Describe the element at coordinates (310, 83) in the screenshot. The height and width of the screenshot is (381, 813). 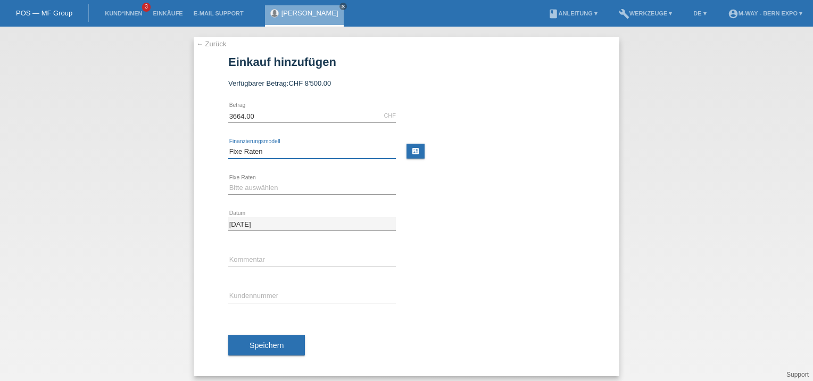
I see `span: CHF 8'500.00` at that location.